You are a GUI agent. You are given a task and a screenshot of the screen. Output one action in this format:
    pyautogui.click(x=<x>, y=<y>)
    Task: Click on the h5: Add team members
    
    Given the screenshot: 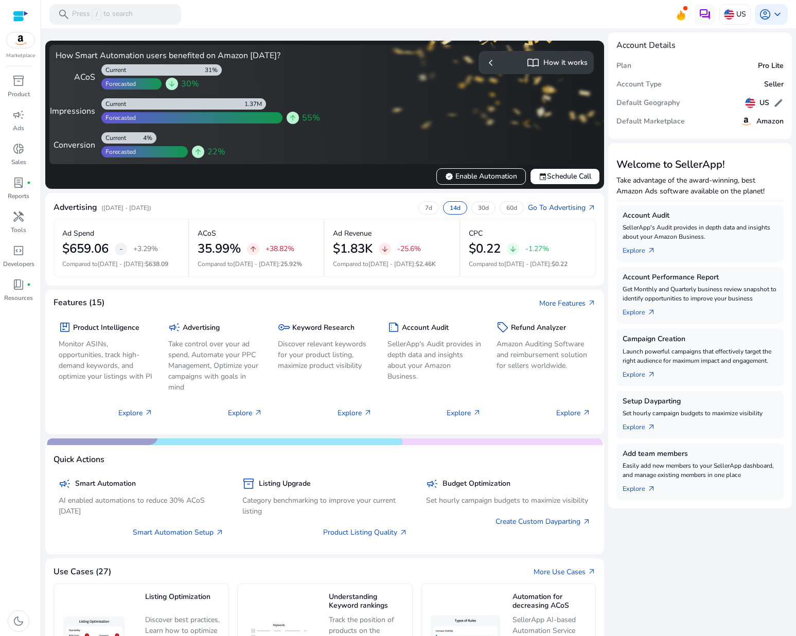 What is the action you would take?
    pyautogui.click(x=700, y=454)
    